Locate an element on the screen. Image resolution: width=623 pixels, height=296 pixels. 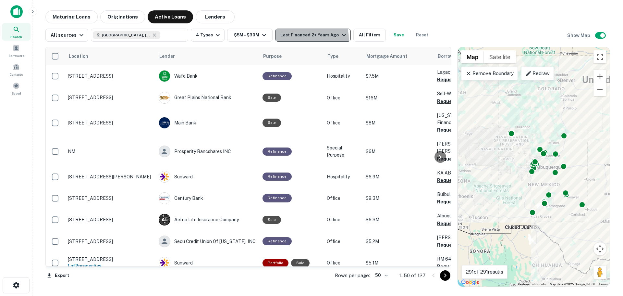
span: Type is located at coordinates (337, 56).